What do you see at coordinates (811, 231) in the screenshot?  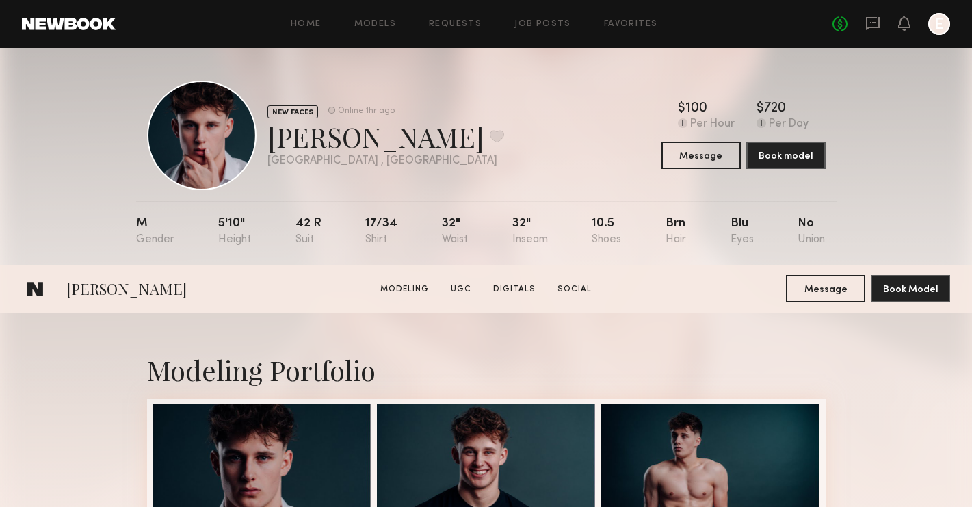 I see `div: No` at bounding box center [811, 231].